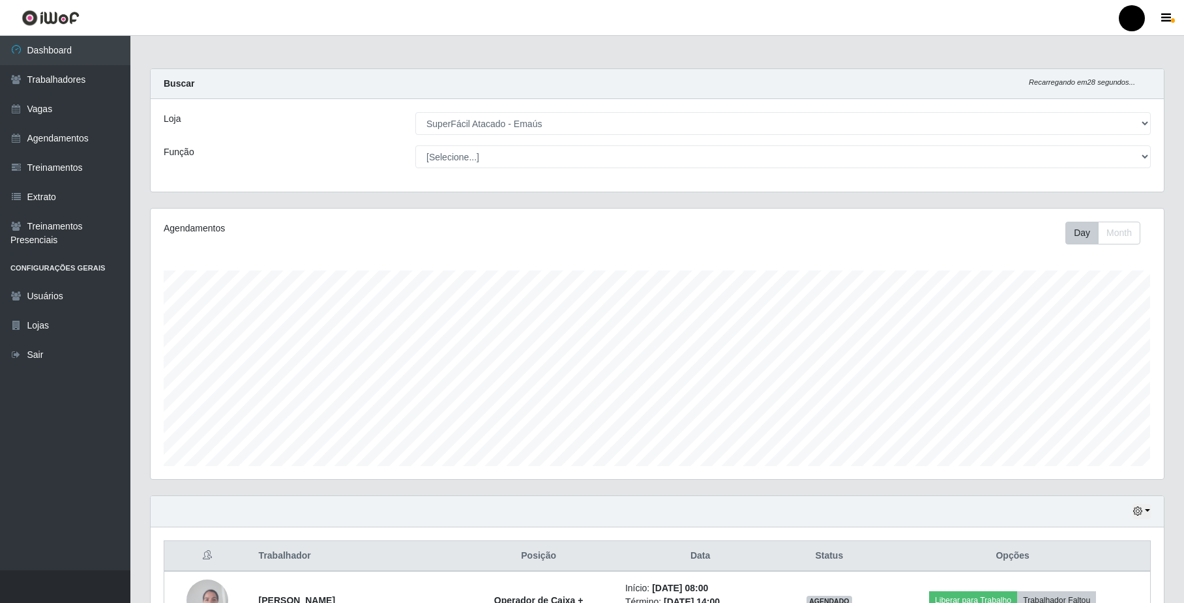 This screenshot has width=1184, height=603. I want to click on img: CoreUI Logo, so click(50, 18).